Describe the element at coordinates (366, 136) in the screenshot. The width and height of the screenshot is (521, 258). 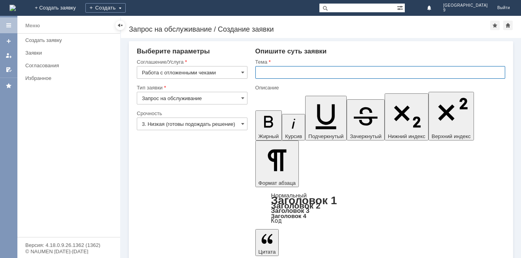
I see `span: Зачеркнутый` at that location.